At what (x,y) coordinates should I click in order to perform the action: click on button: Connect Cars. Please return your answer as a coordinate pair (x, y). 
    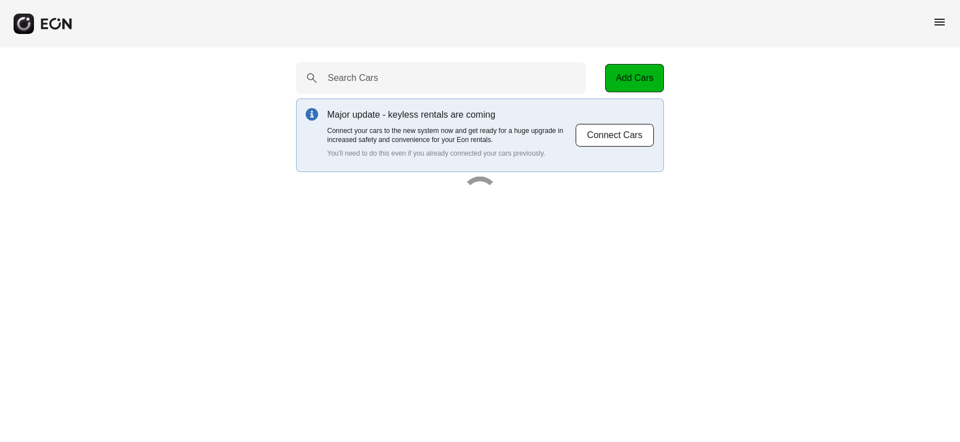
    Looking at the image, I should click on (615, 135).